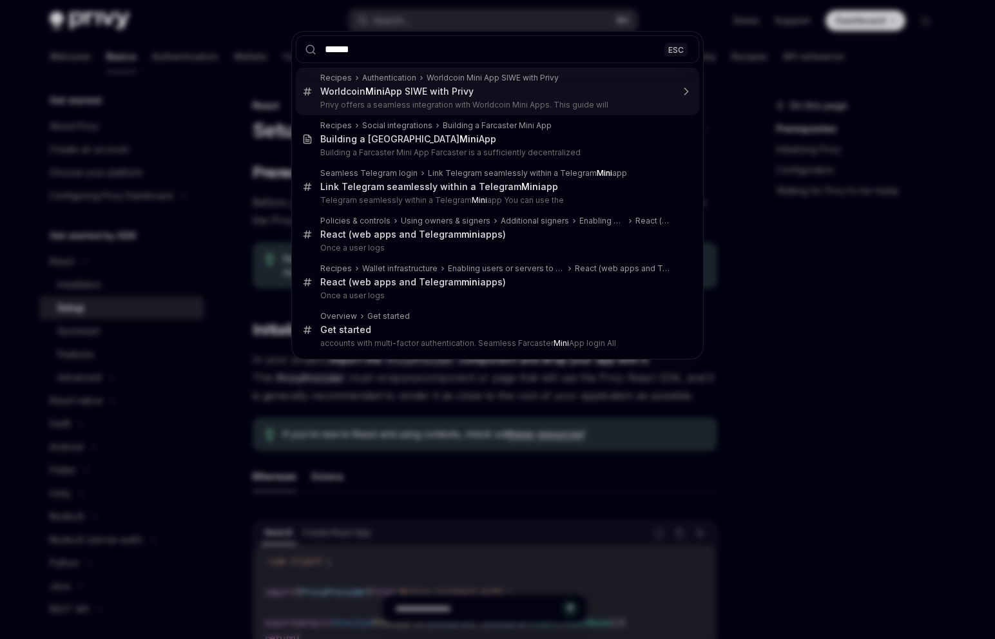 This screenshot has width=995, height=639. Describe the element at coordinates (497, 126) in the screenshot. I see `div: Building a Farcaster Mini App` at that location.